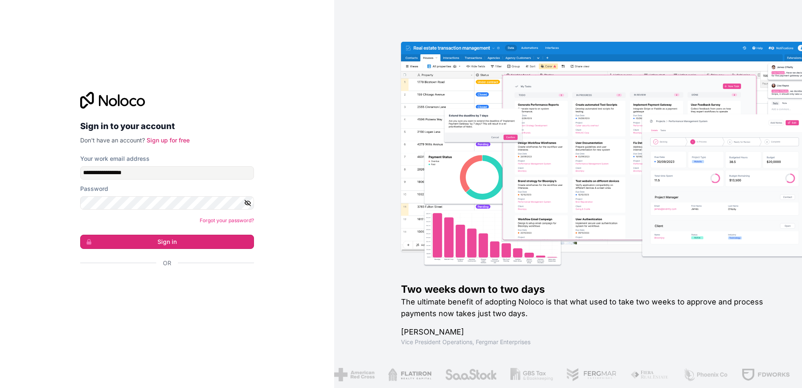  Describe the element at coordinates (115, 159) in the screenshot. I see `label: Your work email address` at that location.